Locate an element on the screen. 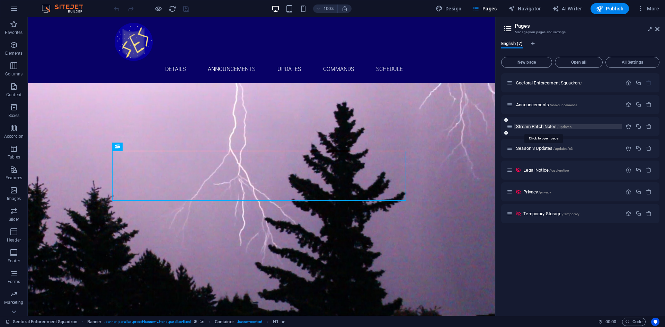 The image size is (665, 327). span: Design is located at coordinates (449, 9).